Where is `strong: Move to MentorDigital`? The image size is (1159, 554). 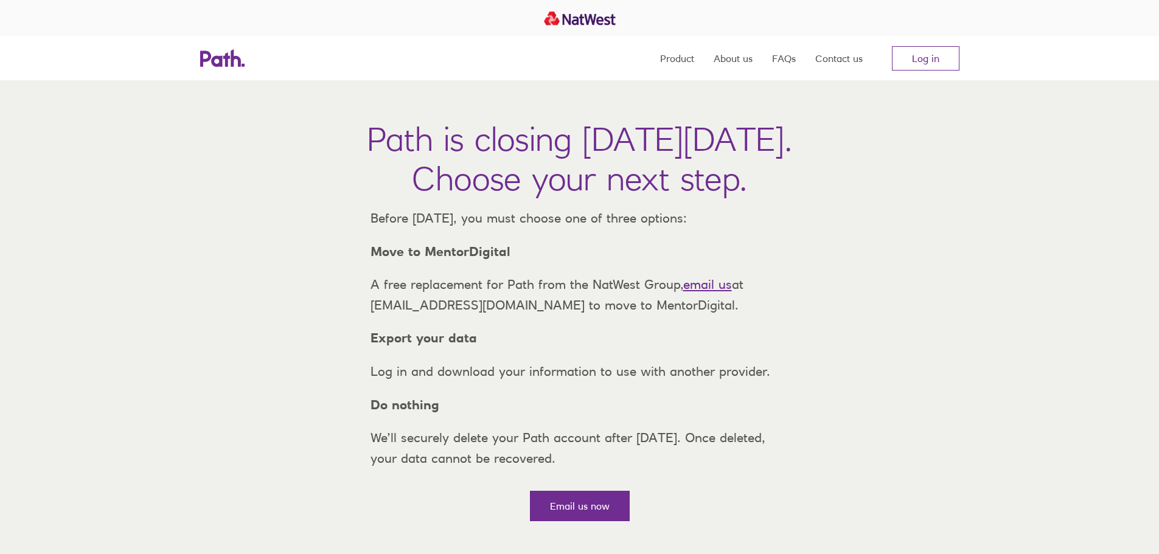 strong: Move to MentorDigital is located at coordinates (441, 251).